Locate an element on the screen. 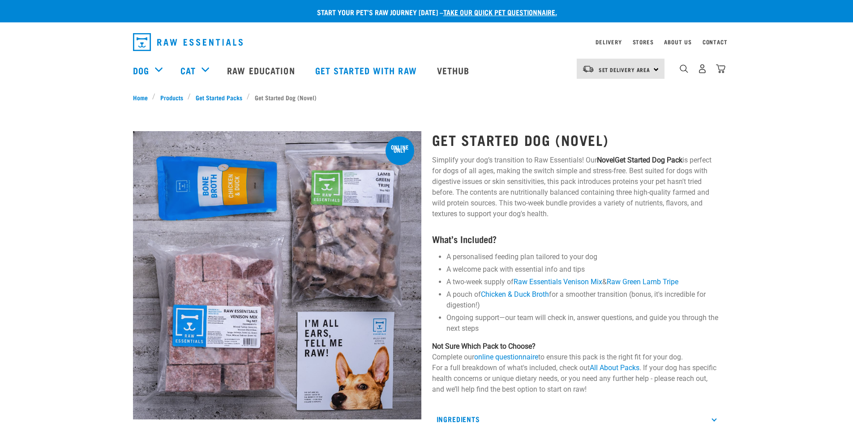 The width and height of the screenshot is (853, 423). a: Contact is located at coordinates (715, 42).